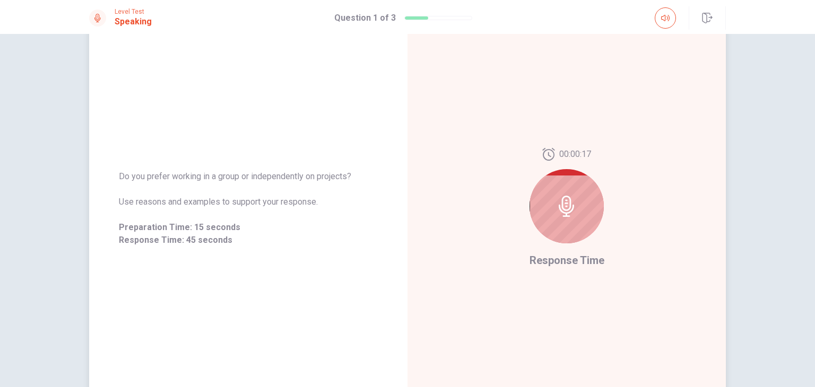 The height and width of the screenshot is (387, 815). Describe the element at coordinates (133, 22) in the screenshot. I see `h1: Speaking` at that location.